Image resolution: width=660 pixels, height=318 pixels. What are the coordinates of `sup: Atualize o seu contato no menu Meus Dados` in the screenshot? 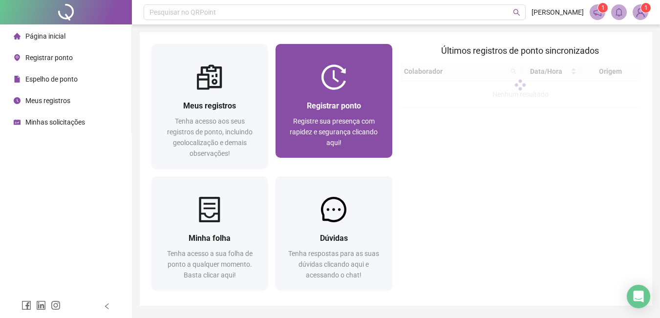 It's located at (646, 8).